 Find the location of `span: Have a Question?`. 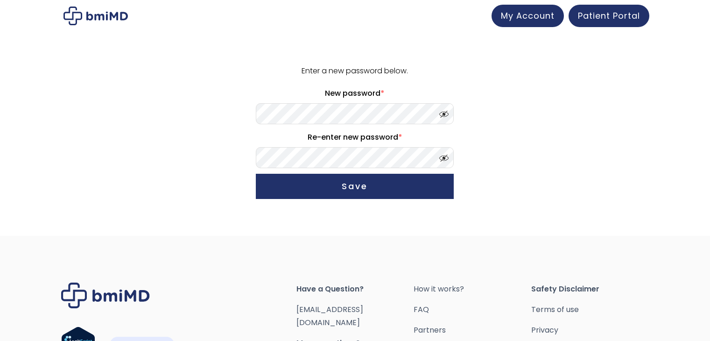

span: Have a Question? is located at coordinates (355, 289).